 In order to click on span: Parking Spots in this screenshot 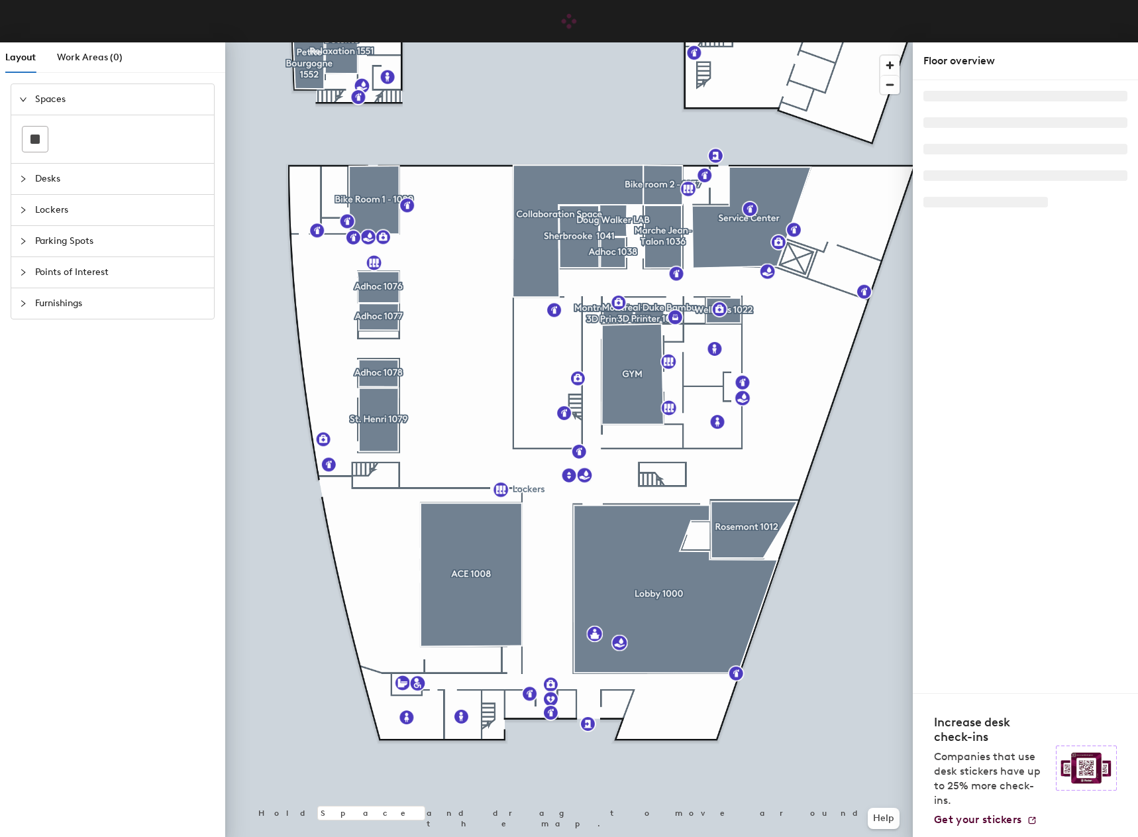, I will do `click(121, 241)`.